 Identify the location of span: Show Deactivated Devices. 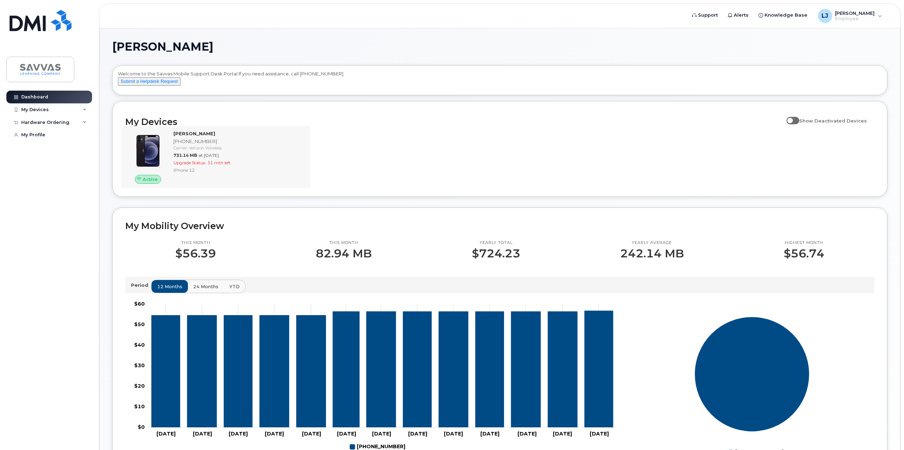
(833, 121).